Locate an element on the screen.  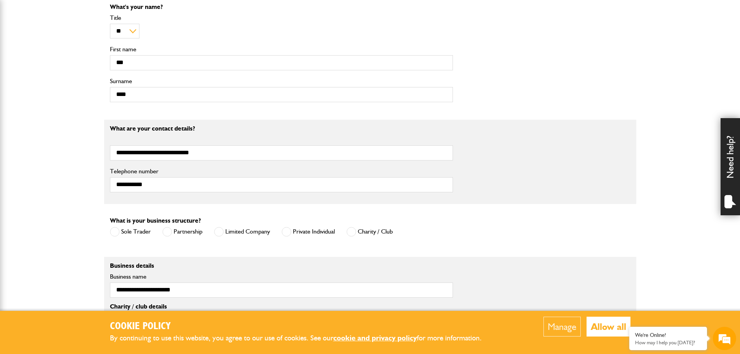
p: How may I help you today? is located at coordinates (668, 342).